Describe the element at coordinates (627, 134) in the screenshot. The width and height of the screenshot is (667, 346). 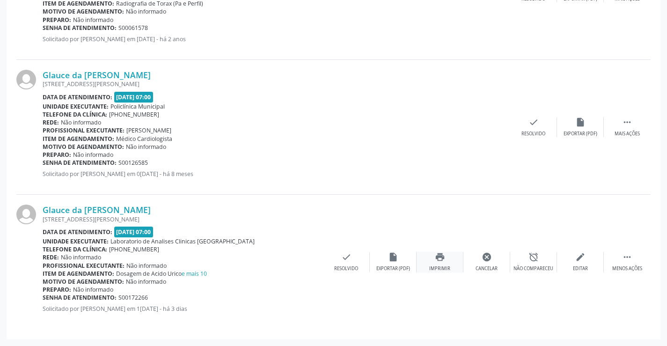
I see `div: Mais ações` at that location.